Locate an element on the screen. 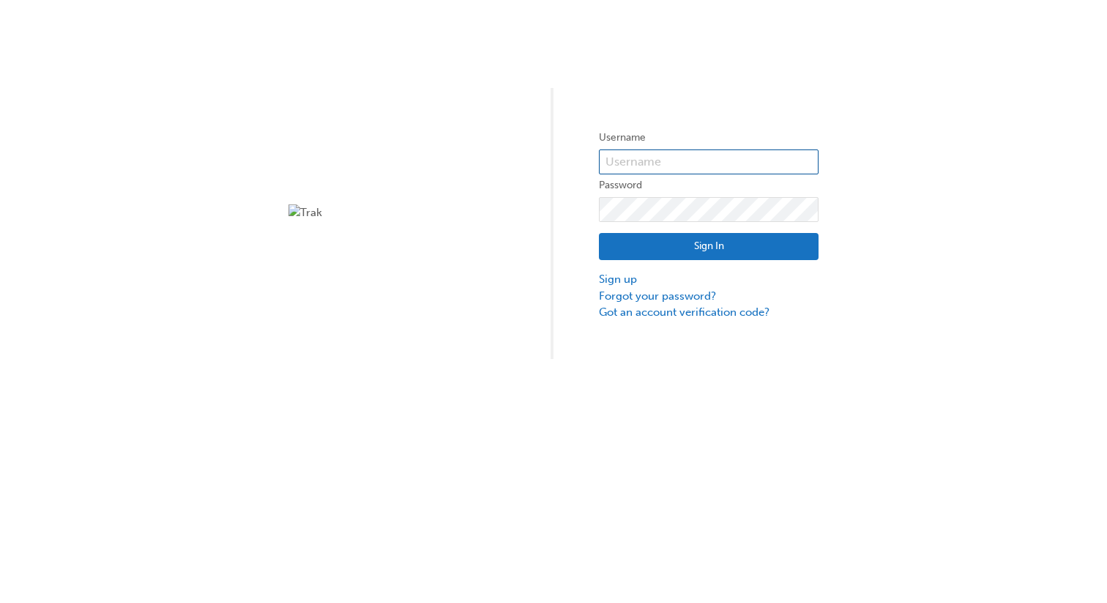 The height and width of the screenshot is (603, 1107). a: Got an account verification code? is located at coordinates (709, 312).